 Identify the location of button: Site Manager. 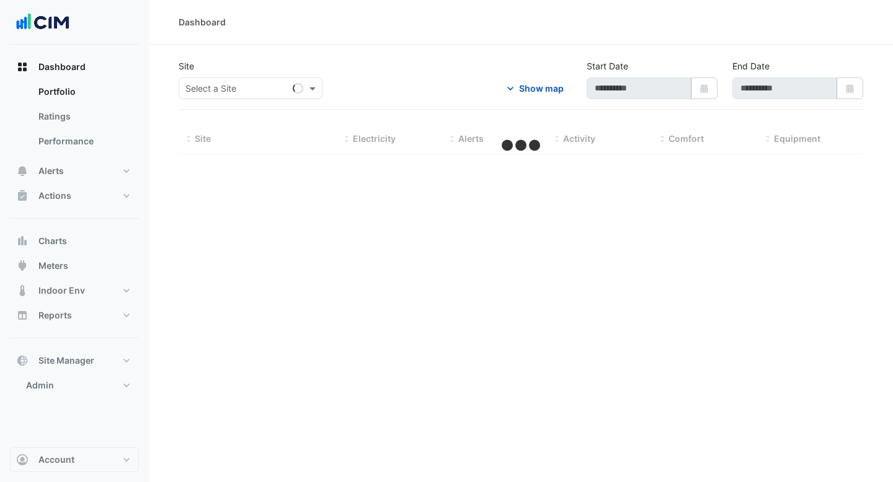
(74, 361).